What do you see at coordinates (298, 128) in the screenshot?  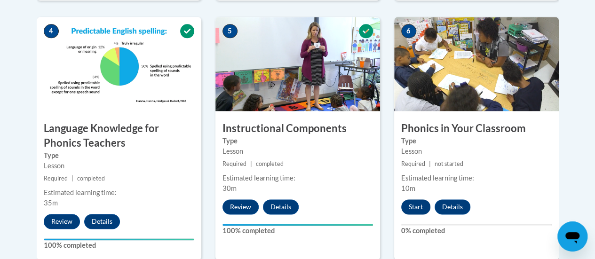 I see `h3: Instructional Components` at bounding box center [298, 128].